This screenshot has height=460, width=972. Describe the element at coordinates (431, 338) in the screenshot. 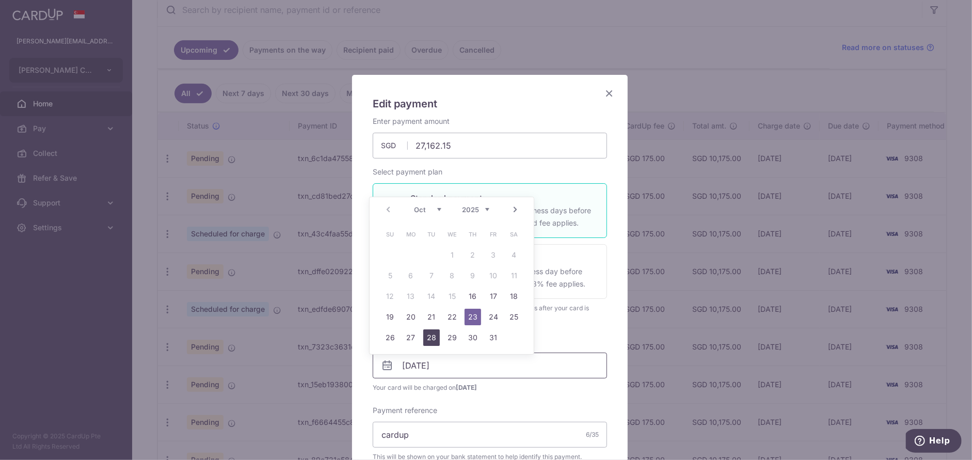

I see `a: 28` at that location.